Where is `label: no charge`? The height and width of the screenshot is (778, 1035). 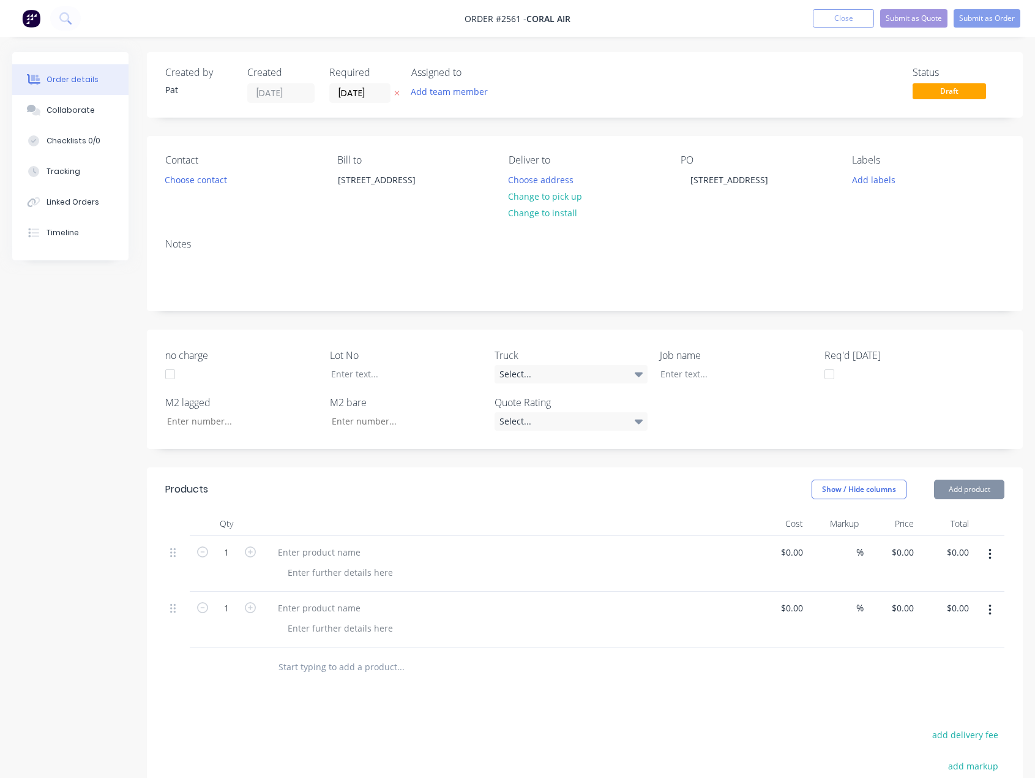
label: no charge is located at coordinates (242, 355).